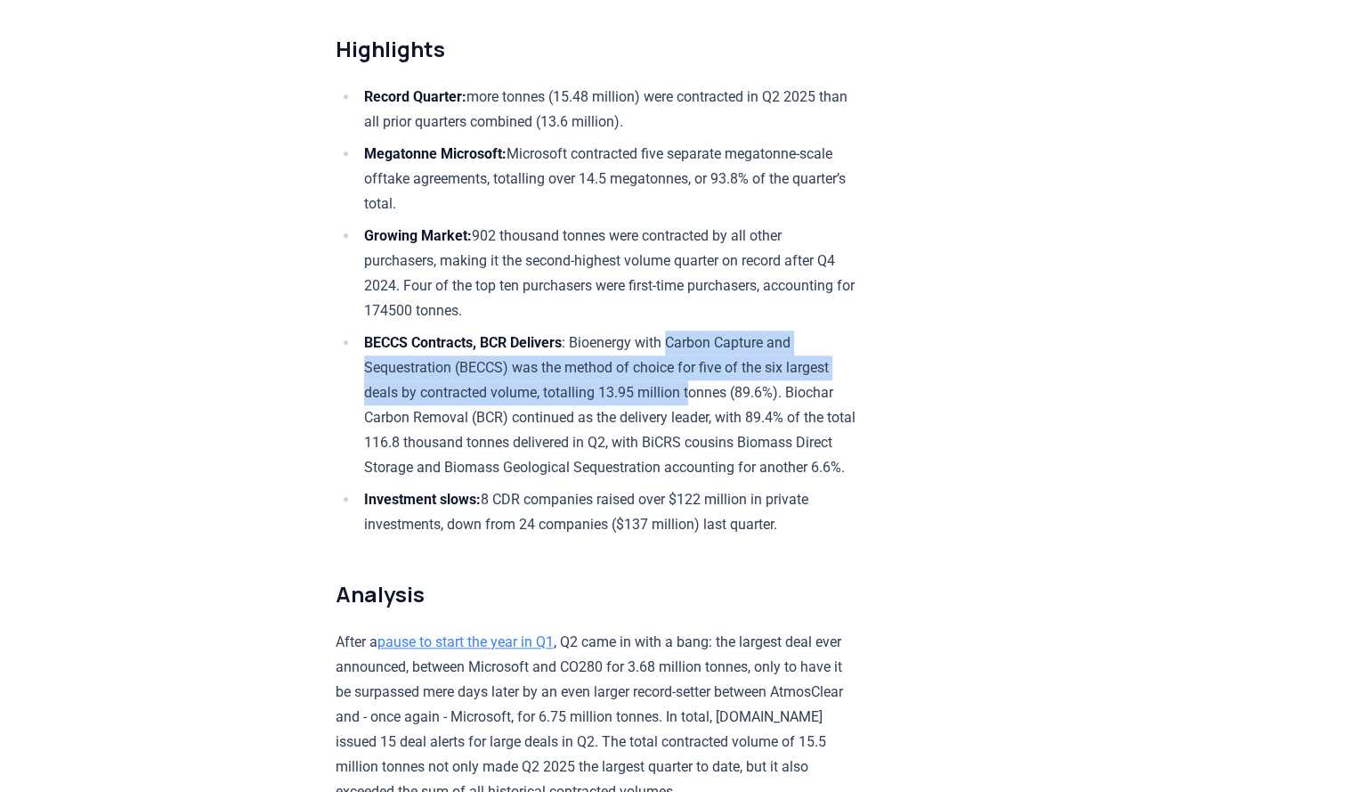  Describe the element at coordinates (466, 641) in the screenshot. I see `a: pause to start the year in Q1` at that location.